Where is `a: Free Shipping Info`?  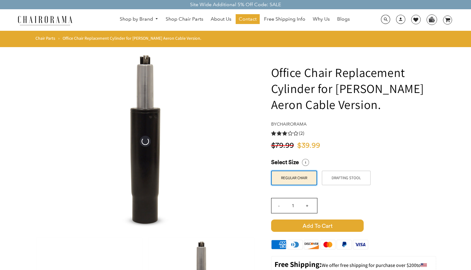 a: Free Shipping Info is located at coordinates (285, 19).